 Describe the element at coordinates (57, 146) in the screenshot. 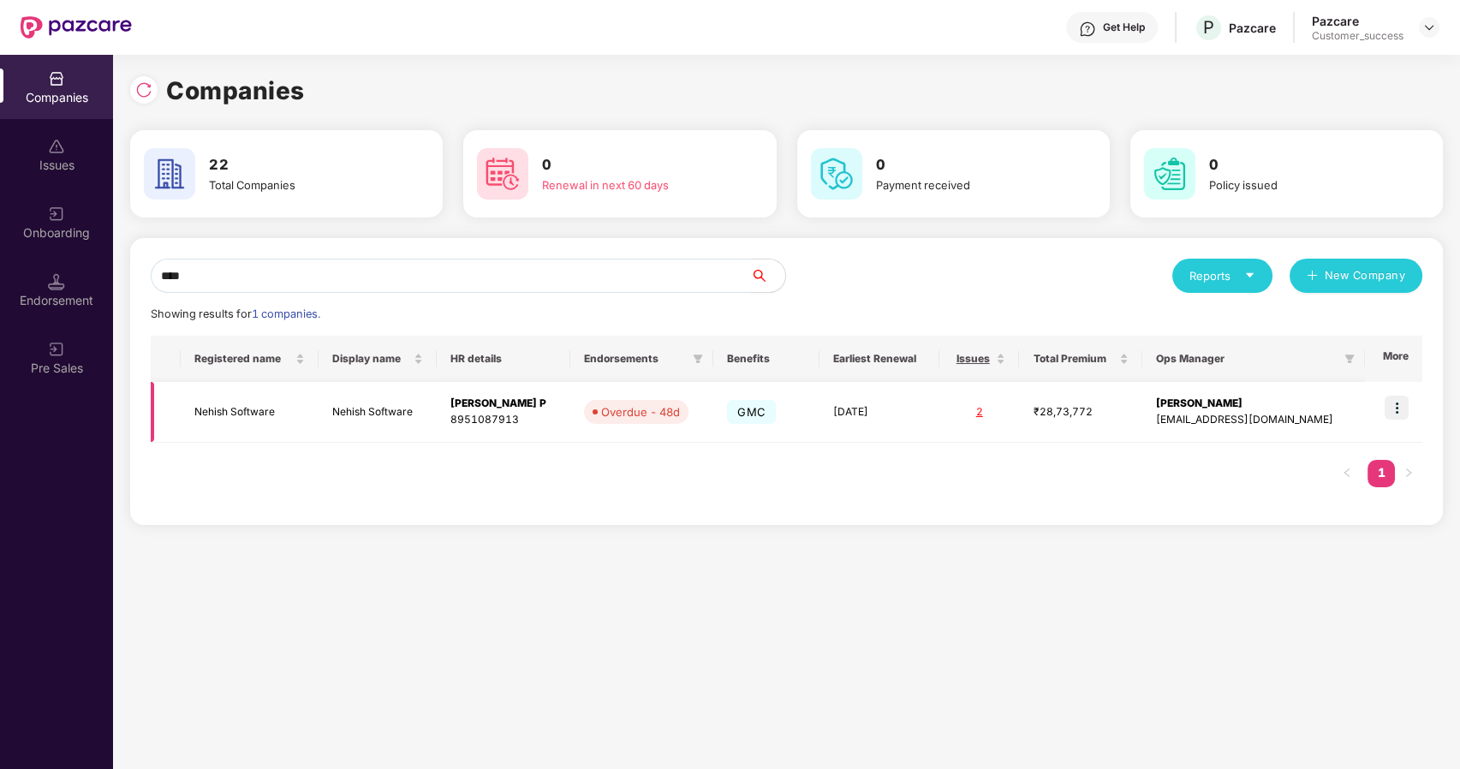

I see `img: svg+xml;base64,PHN2ZyBpZD0iSXNzdWVzX2Rpc2FibGVkIiB4bWxucz0iaHR0cDovL3d3dy53My5vcmcvMjAwMC9zdmciIH...` at that location.